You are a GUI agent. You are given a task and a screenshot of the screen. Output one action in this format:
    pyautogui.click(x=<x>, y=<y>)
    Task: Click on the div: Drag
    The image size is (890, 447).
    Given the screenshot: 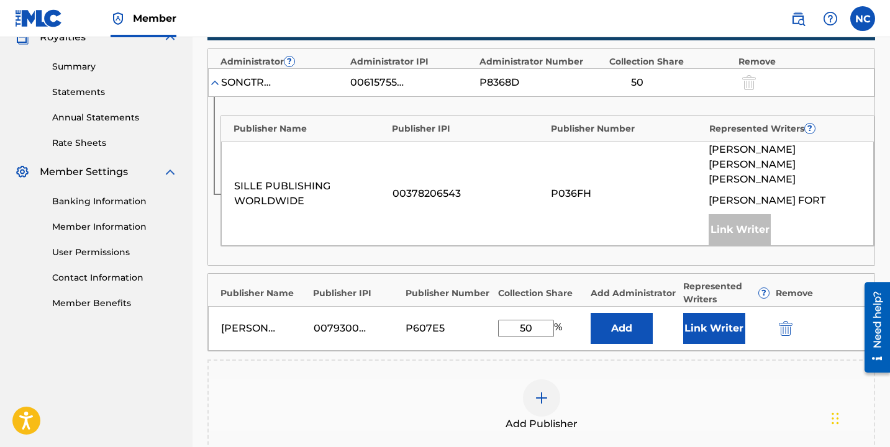 What is the action you would take?
    pyautogui.click(x=835, y=419)
    